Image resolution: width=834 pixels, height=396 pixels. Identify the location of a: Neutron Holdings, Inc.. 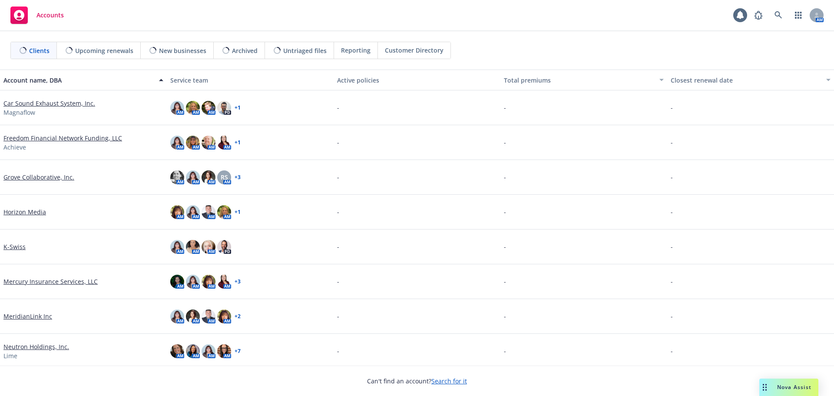
(36, 346).